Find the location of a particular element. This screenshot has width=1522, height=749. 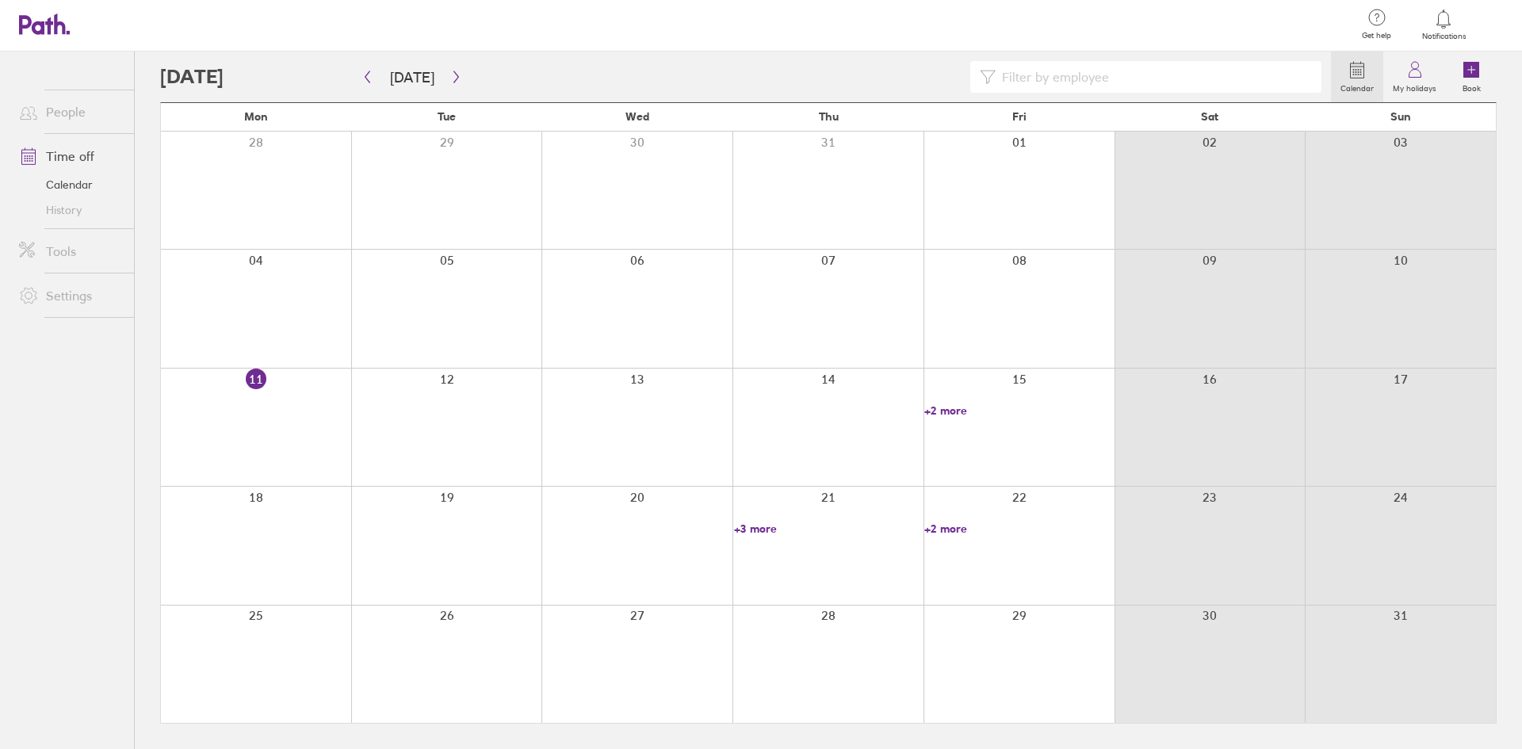

span: Fri is located at coordinates (1019, 117).